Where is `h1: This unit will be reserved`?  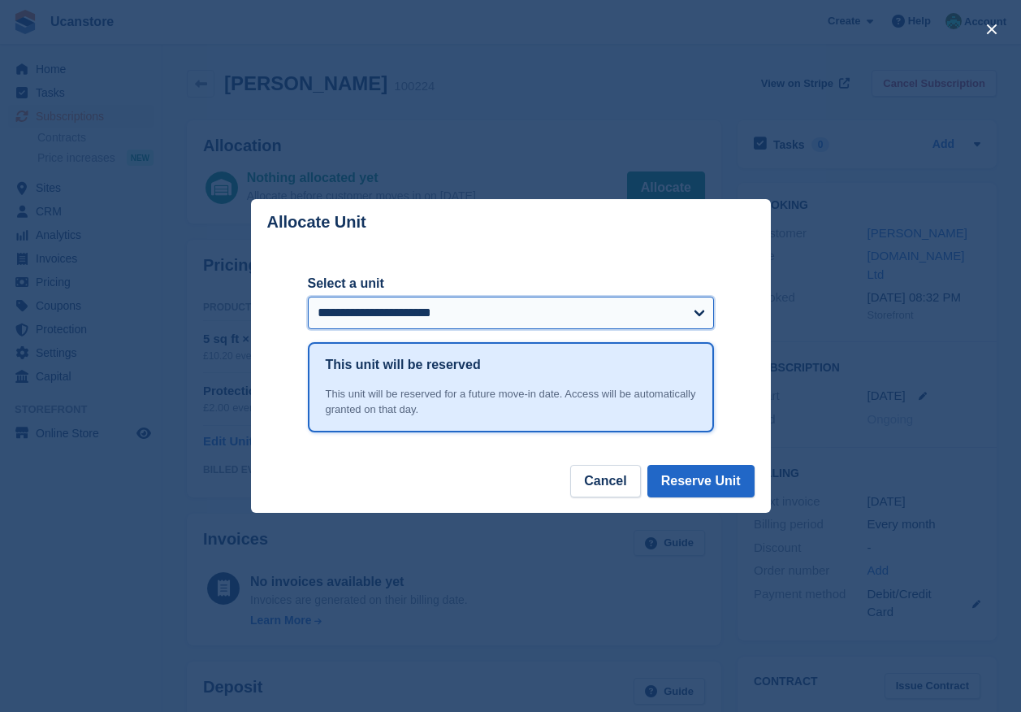 h1: This unit will be reserved is located at coordinates (403, 365).